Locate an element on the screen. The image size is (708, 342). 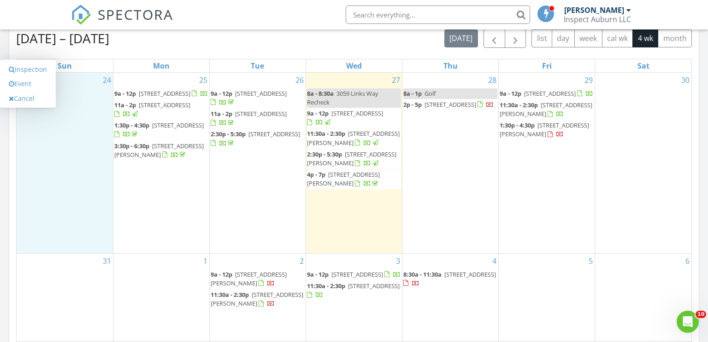
span: 8a - 8:30a is located at coordinates (320, 94).